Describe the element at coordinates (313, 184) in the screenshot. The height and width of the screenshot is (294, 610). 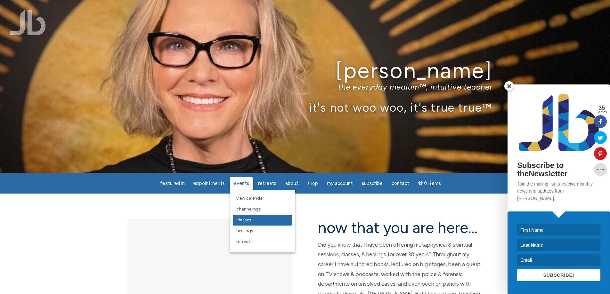
I see `span: Shop` at that location.